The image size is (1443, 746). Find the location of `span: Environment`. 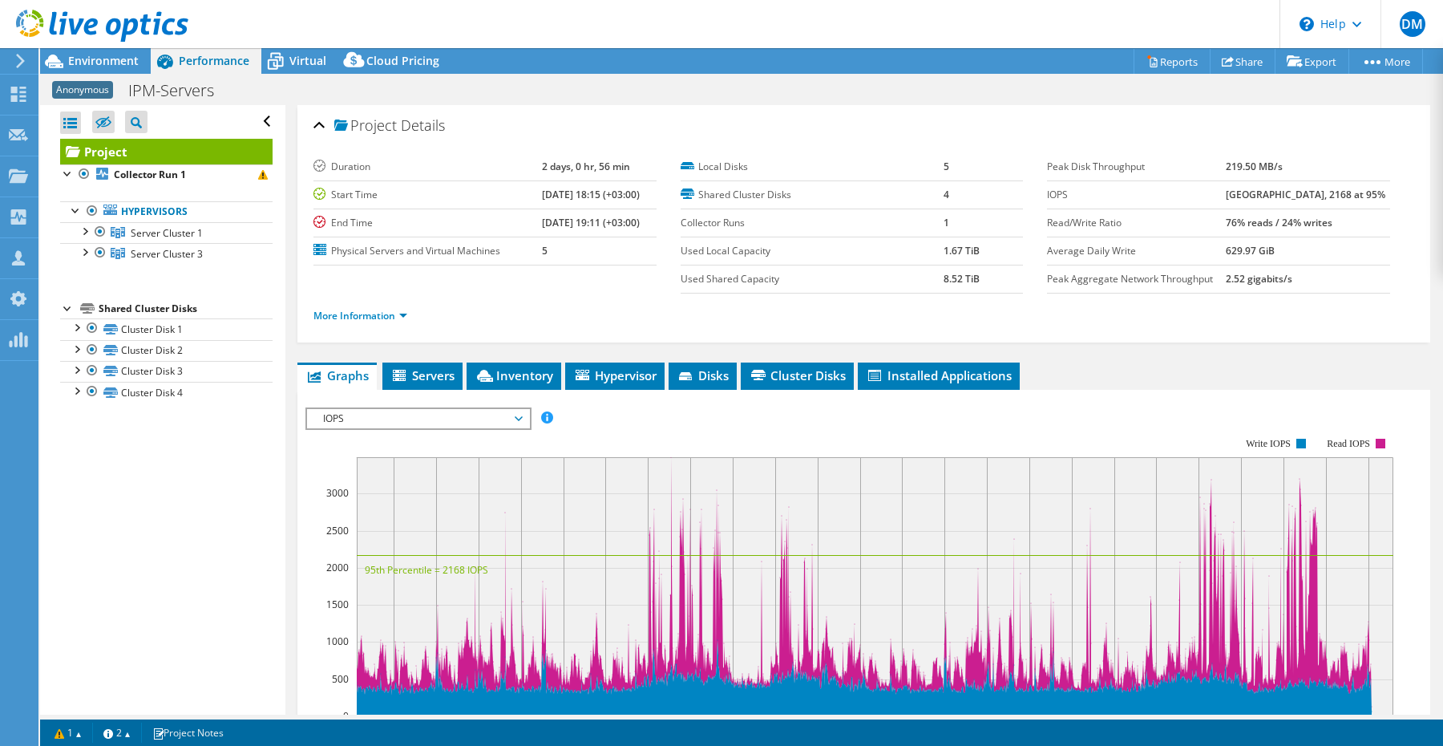

span: Environment is located at coordinates (103, 60).